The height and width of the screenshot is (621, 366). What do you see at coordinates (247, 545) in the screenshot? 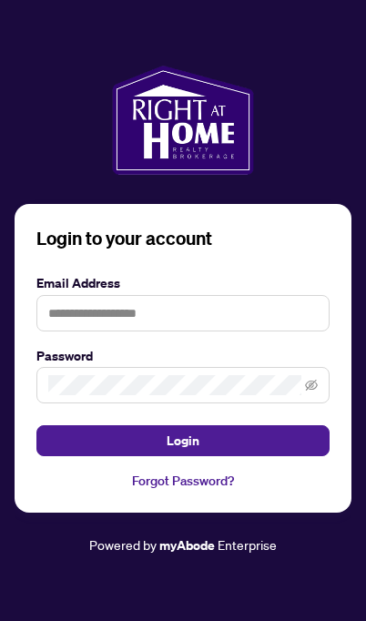
I see `span: Enterprise` at bounding box center [247, 545].